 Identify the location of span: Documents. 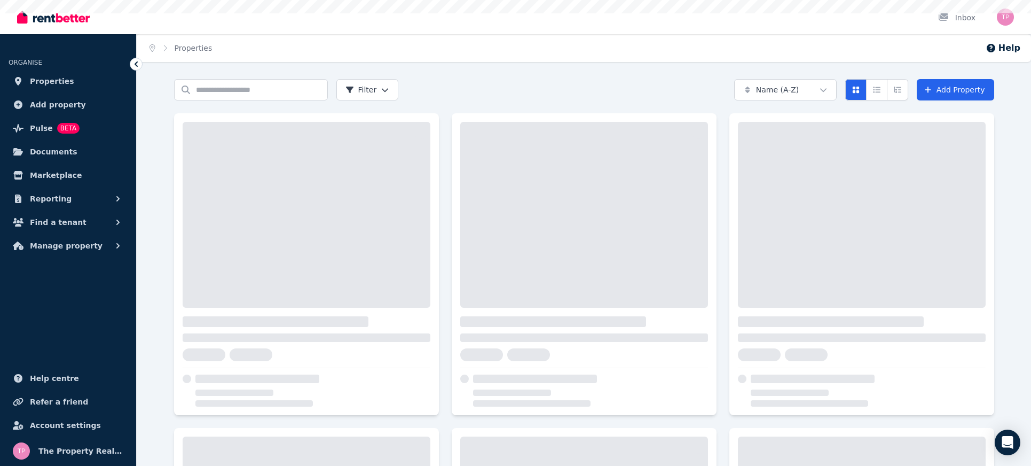
(53, 152).